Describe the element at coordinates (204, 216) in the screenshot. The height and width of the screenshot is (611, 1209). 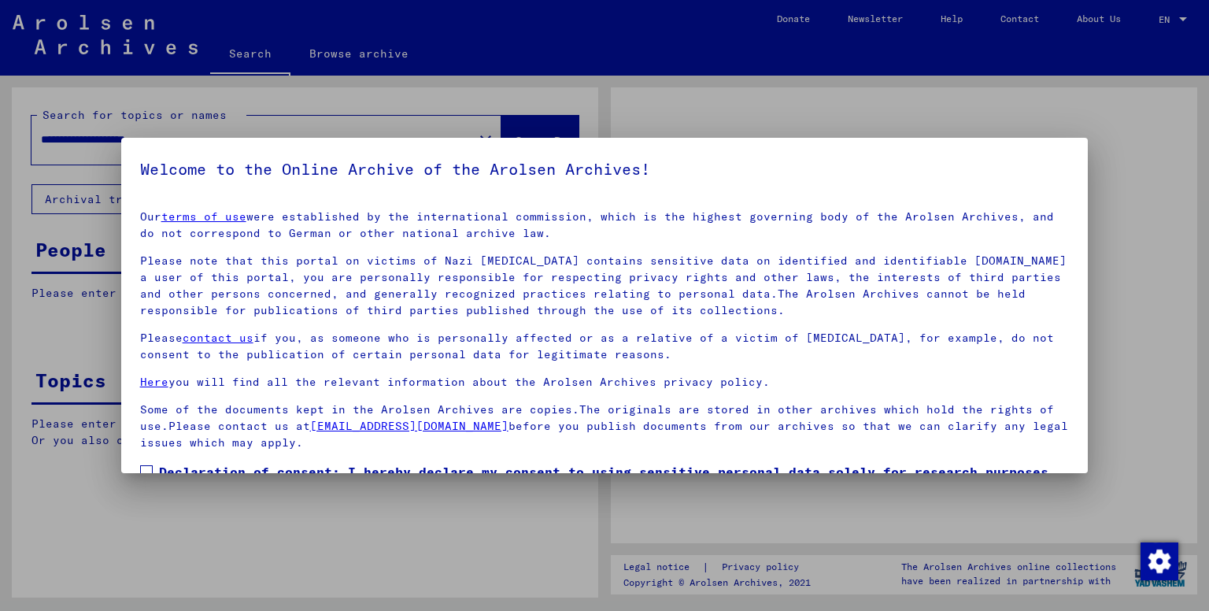
I see `a: terms of use` at that location.